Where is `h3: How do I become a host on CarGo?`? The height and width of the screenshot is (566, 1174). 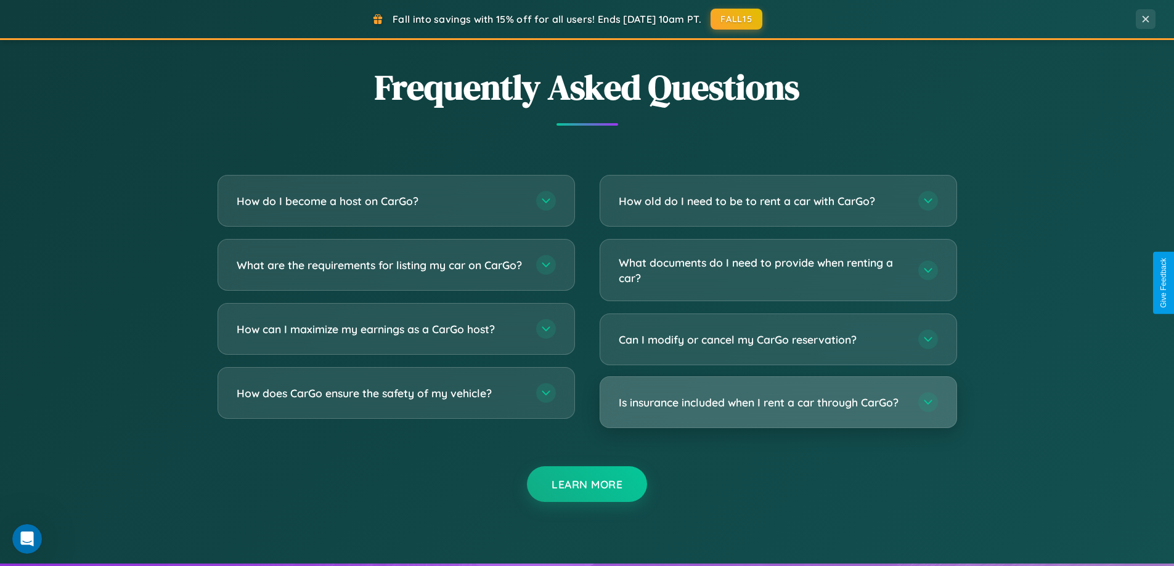
h3: How do I become a host on CarGo? is located at coordinates (380, 201).